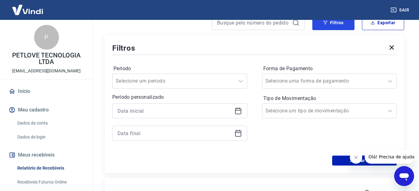 The height and width of the screenshot is (191, 419). What do you see at coordinates (46, 91) in the screenshot?
I see `a: Início` at bounding box center [46, 91].